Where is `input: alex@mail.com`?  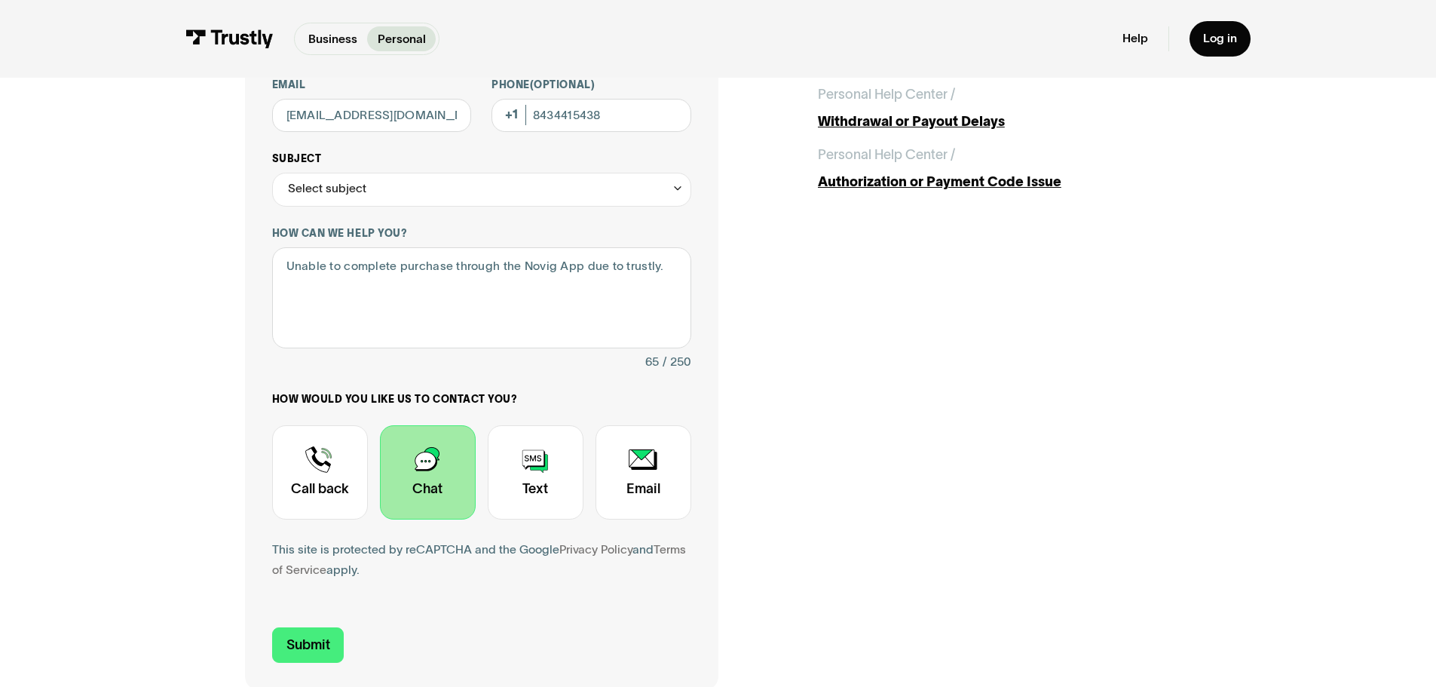
input: alex@mail.com is located at coordinates (372, 115).